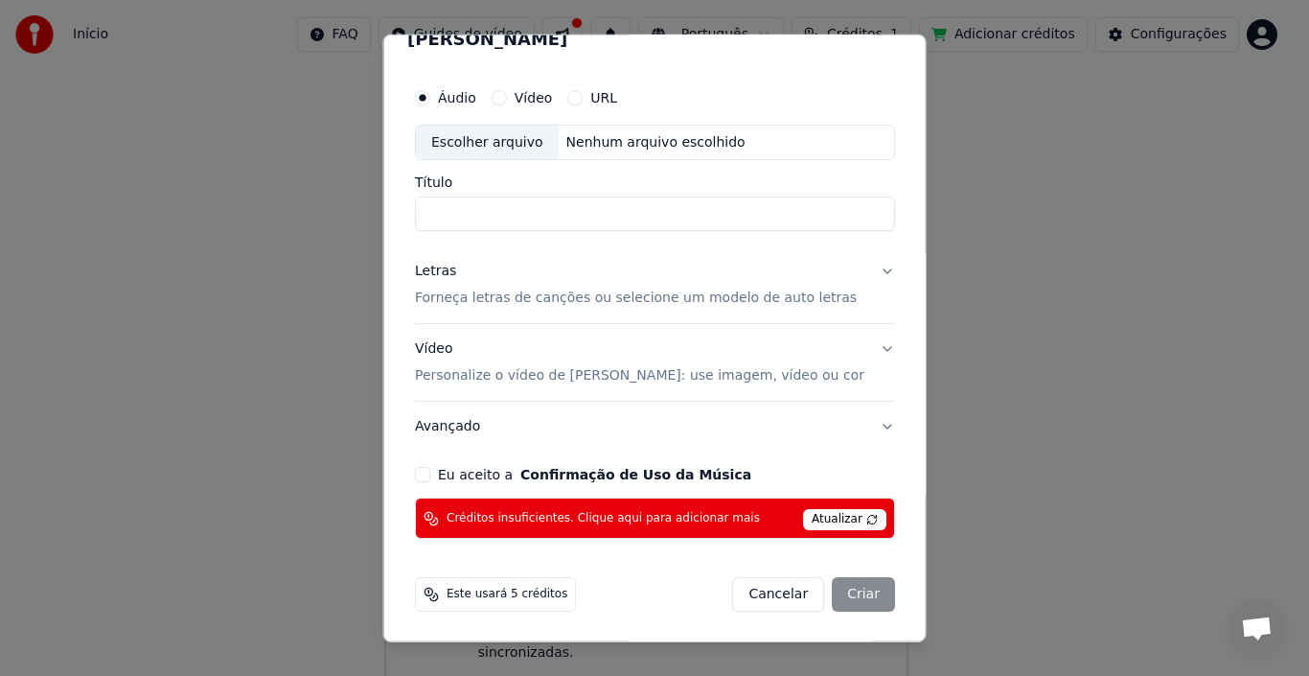 Image resolution: width=1309 pixels, height=676 pixels. What do you see at coordinates (457, 97) in the screenshot?
I see `label: Áudio` at bounding box center [457, 97].